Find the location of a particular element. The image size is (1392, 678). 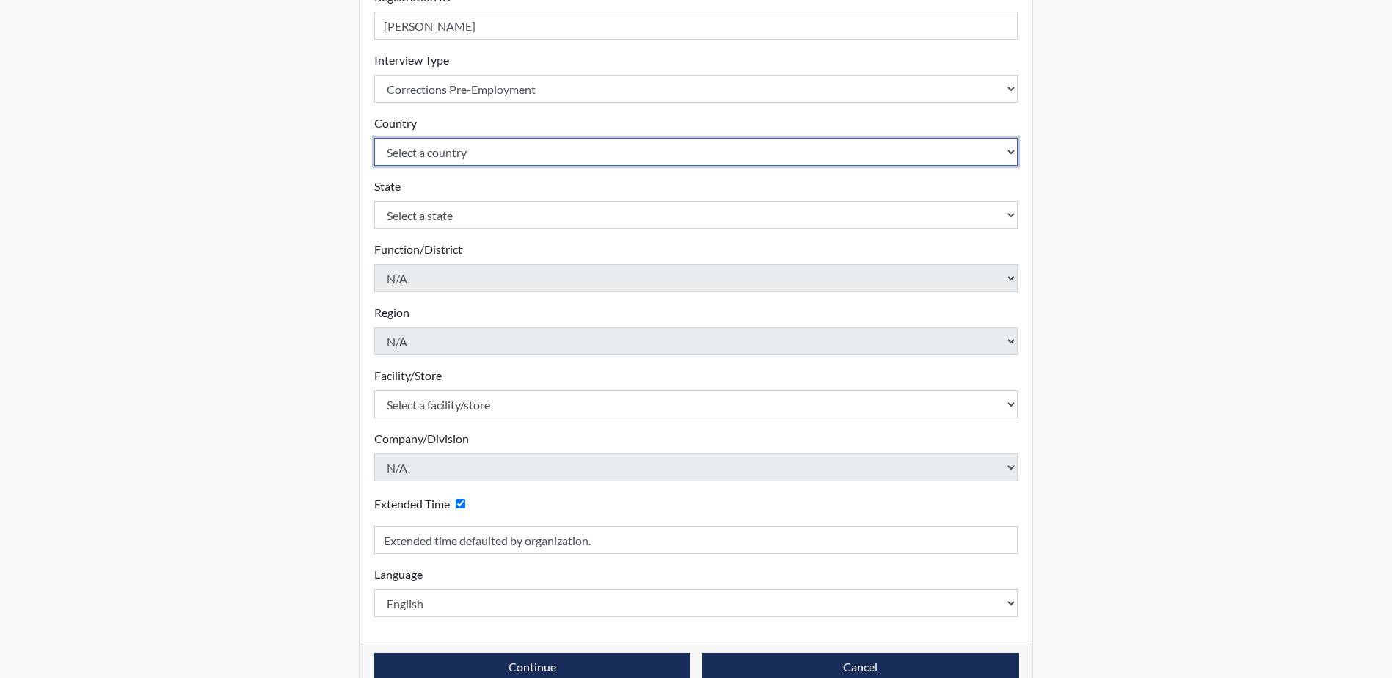

label: State is located at coordinates (388, 186).